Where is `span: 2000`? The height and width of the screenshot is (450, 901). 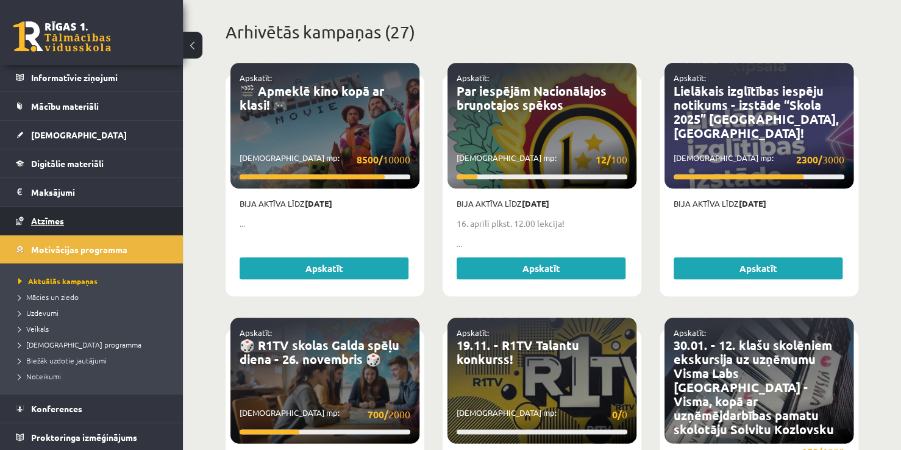 span: 2000 is located at coordinates (389, 414).